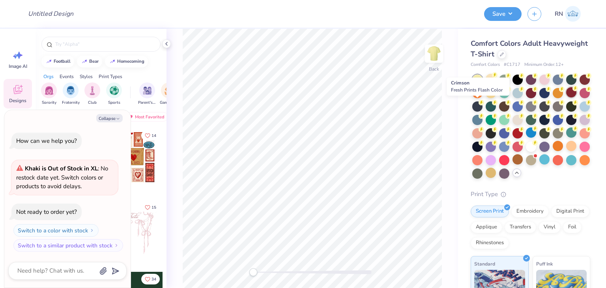 The width and height of the screenshot is (606, 288). I want to click on button: Collapse, so click(109, 118).